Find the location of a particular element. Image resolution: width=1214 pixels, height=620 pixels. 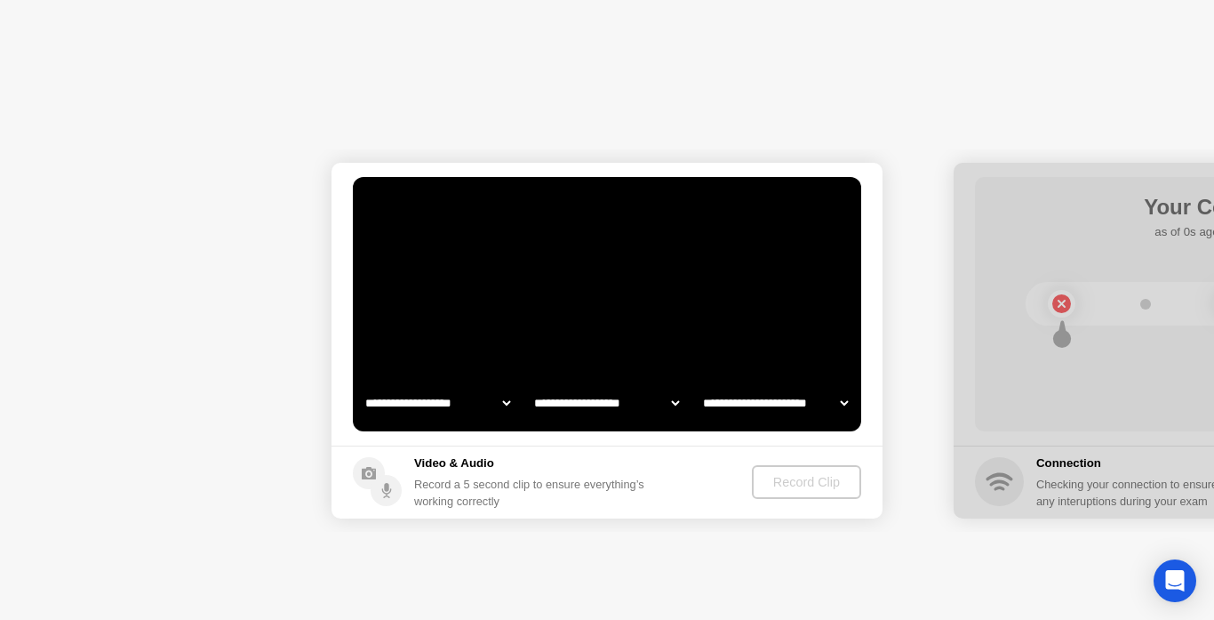

select: Available microphones is located at coordinates (775, 403).